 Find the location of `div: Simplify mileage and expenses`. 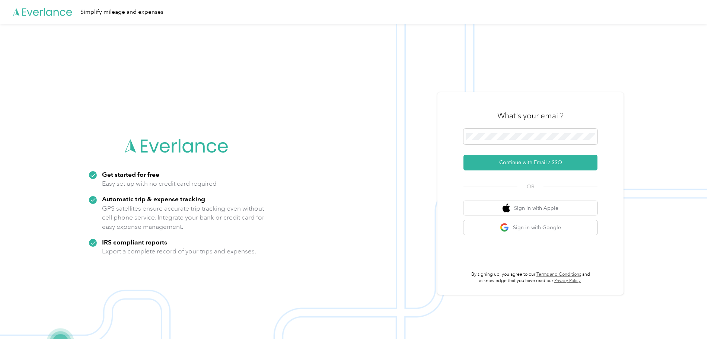

div: Simplify mileage and expenses is located at coordinates (122, 12).